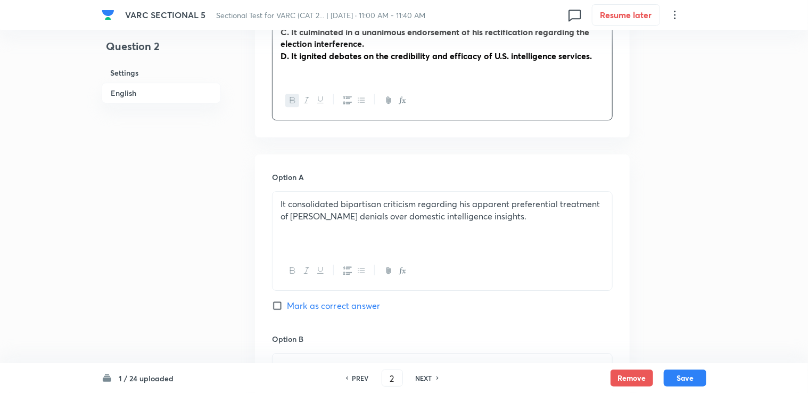 The width and height of the screenshot is (808, 393). I want to click on h6: PREV, so click(360, 378).